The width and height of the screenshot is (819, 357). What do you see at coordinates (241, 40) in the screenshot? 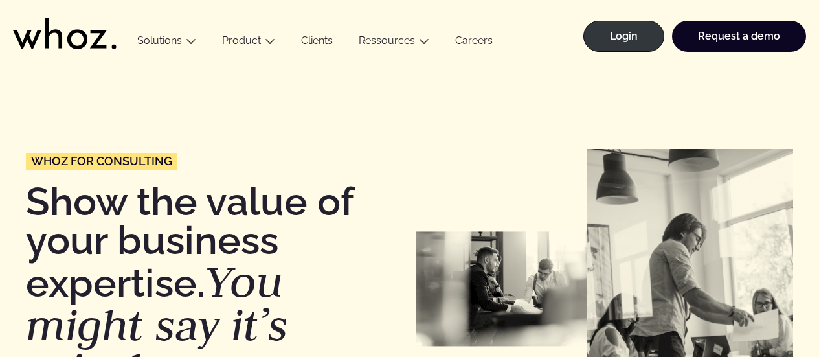
I see `a: Product` at bounding box center [241, 40].